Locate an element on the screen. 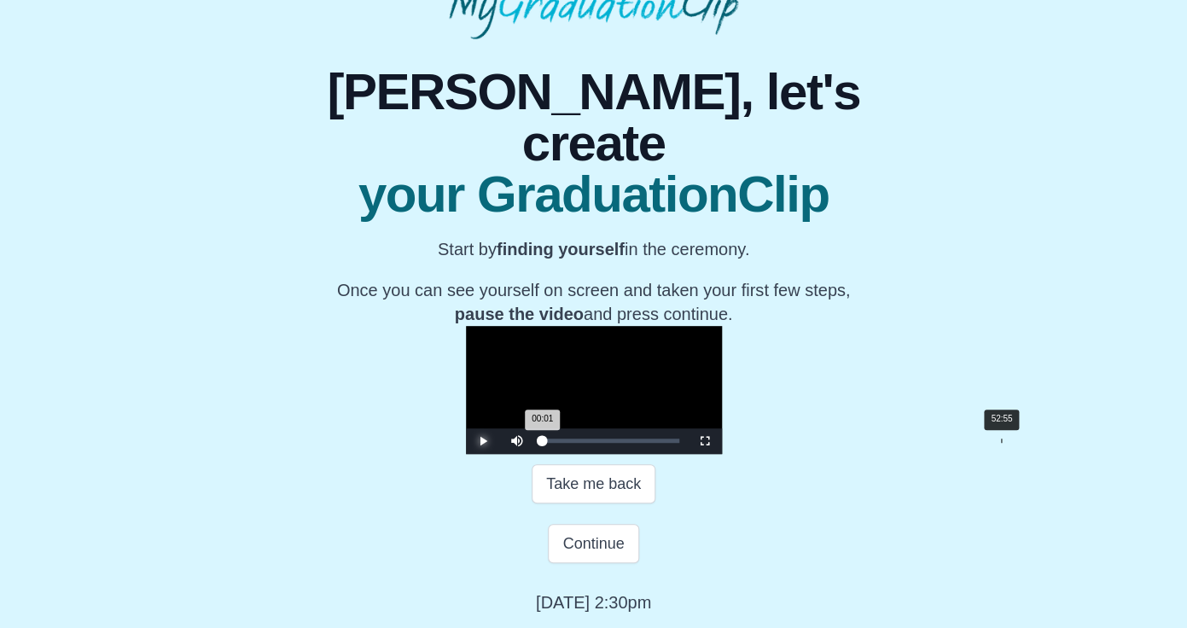 Image resolution: width=1187 pixels, height=628 pixels. button: Take me back is located at coordinates (593, 484).